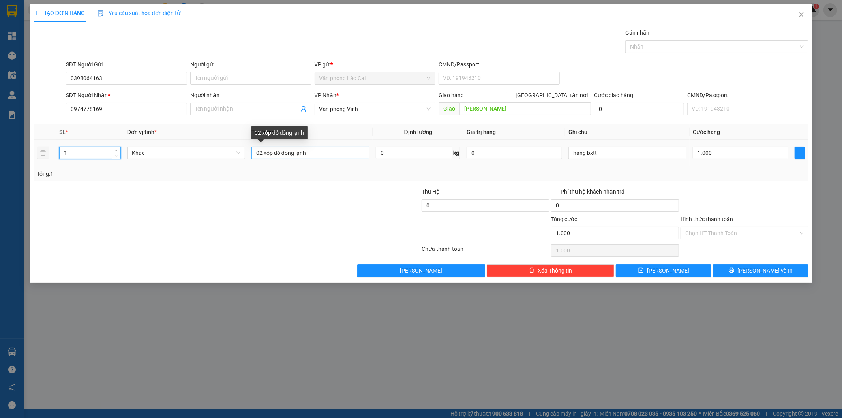 Image resolution: width=842 pixels, height=418 pixels. Describe the element at coordinates (186, 153) in the screenshot. I see `span: Khác` at that location.